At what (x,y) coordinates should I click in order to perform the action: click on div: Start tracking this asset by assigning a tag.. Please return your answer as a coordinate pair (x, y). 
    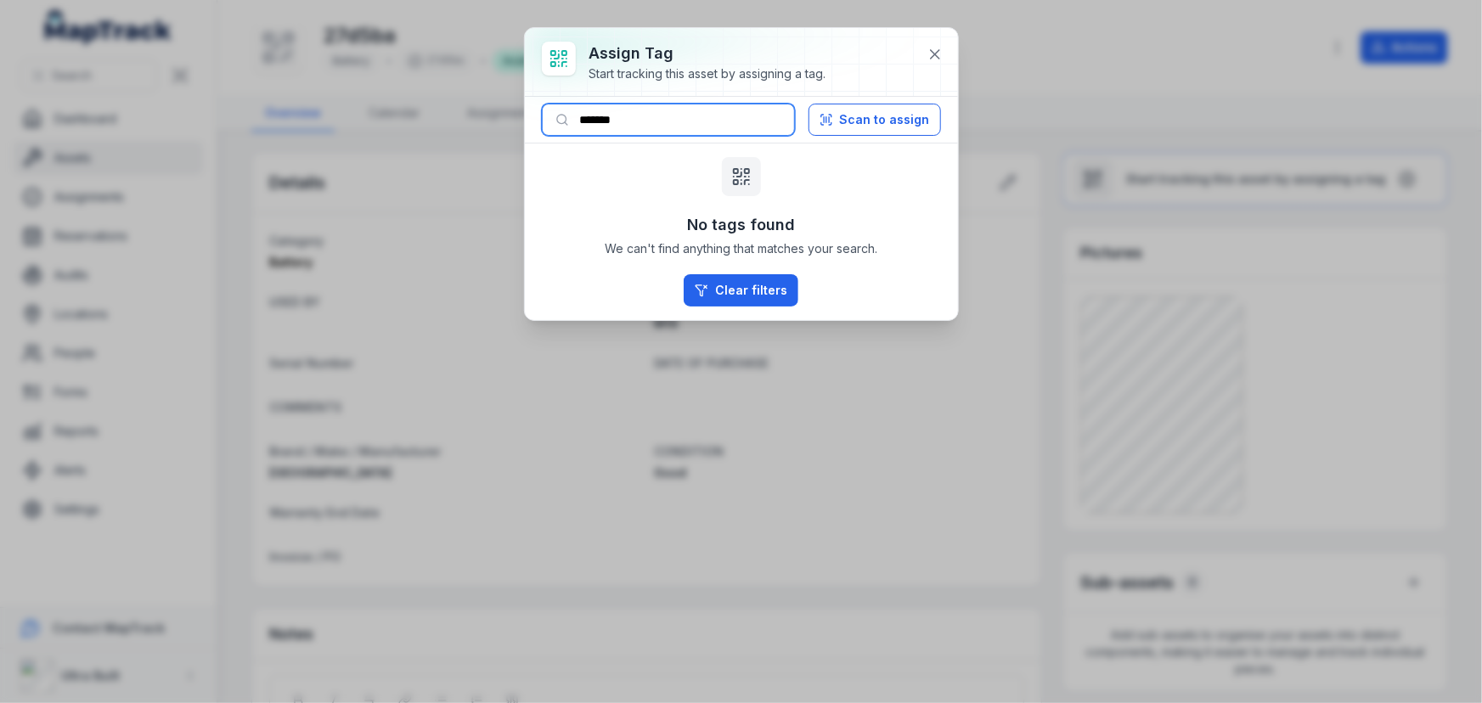
    Looking at the image, I should click on (708, 74).